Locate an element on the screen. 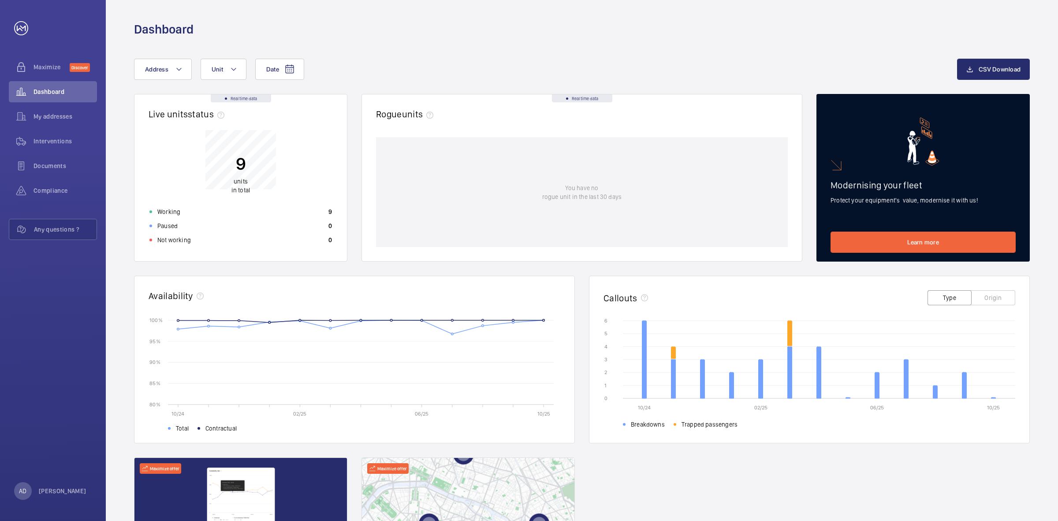 The height and width of the screenshot is (521, 1058). span: Address is located at coordinates (156, 69).